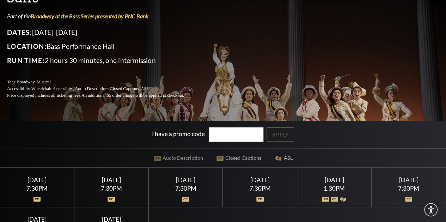 The image size is (446, 222). I want to click on p: Part of the, so click(104, 16).